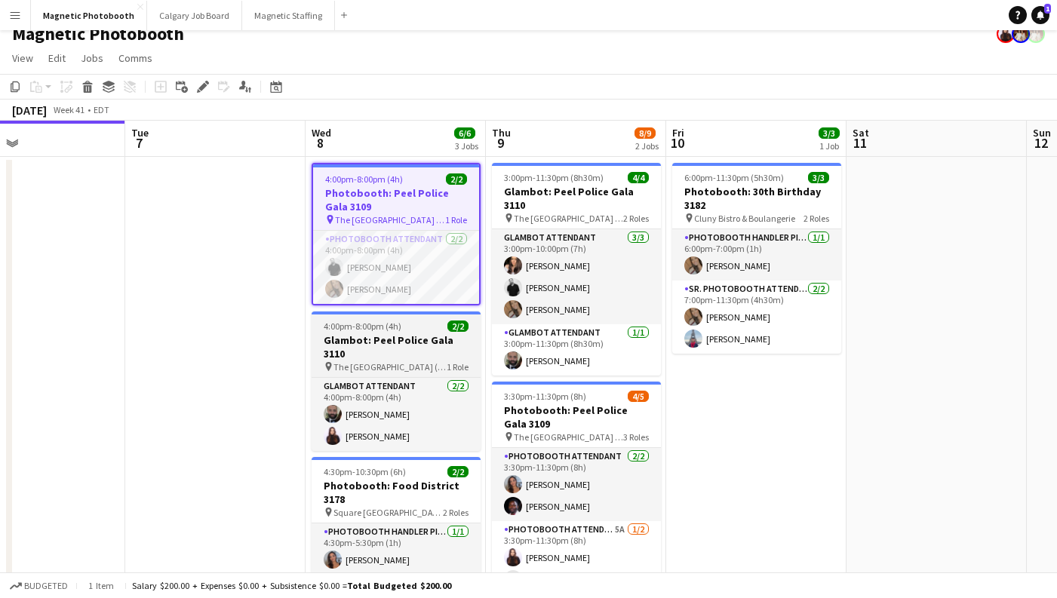 The image size is (1057, 598). What do you see at coordinates (139, 143) in the screenshot?
I see `span: 7` at bounding box center [139, 143].